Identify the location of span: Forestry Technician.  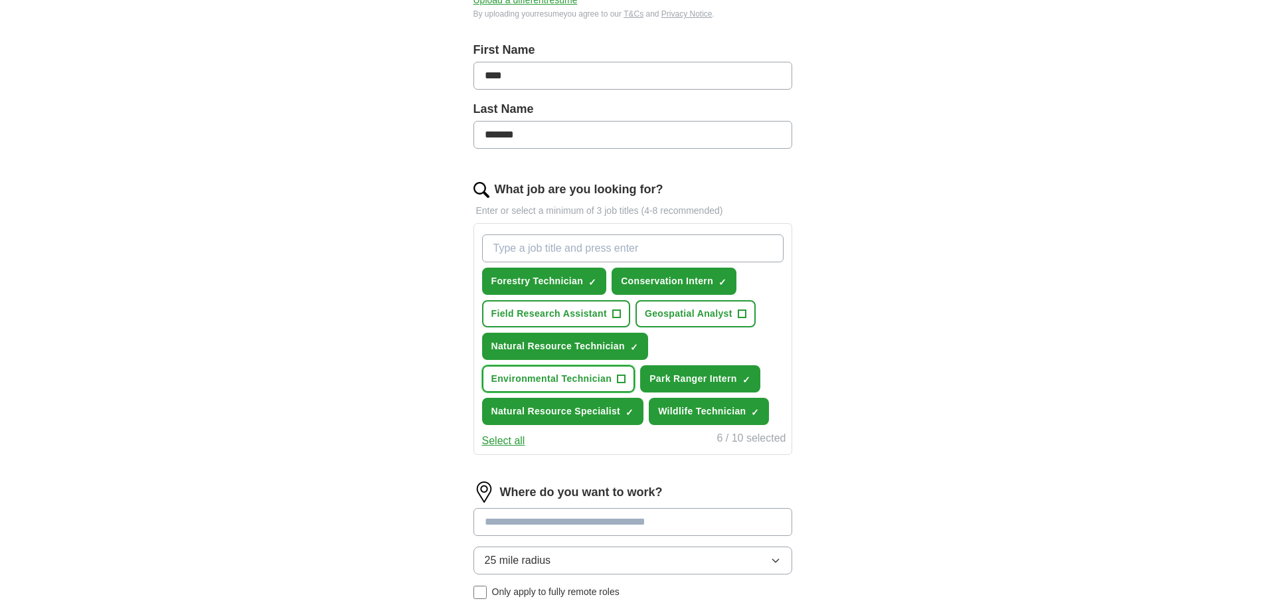
(537, 281).